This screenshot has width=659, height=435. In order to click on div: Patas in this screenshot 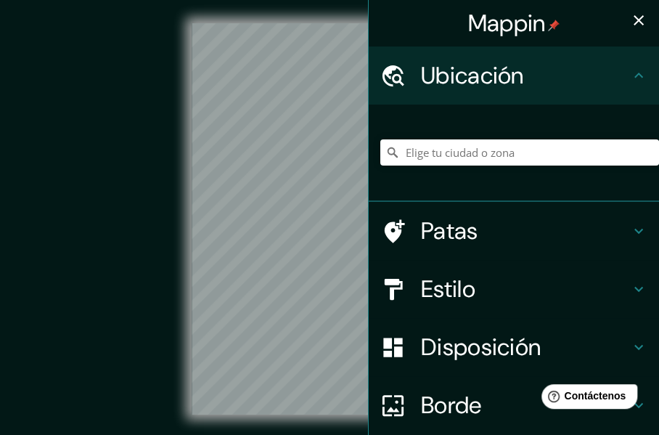, I will do `click(514, 231)`.